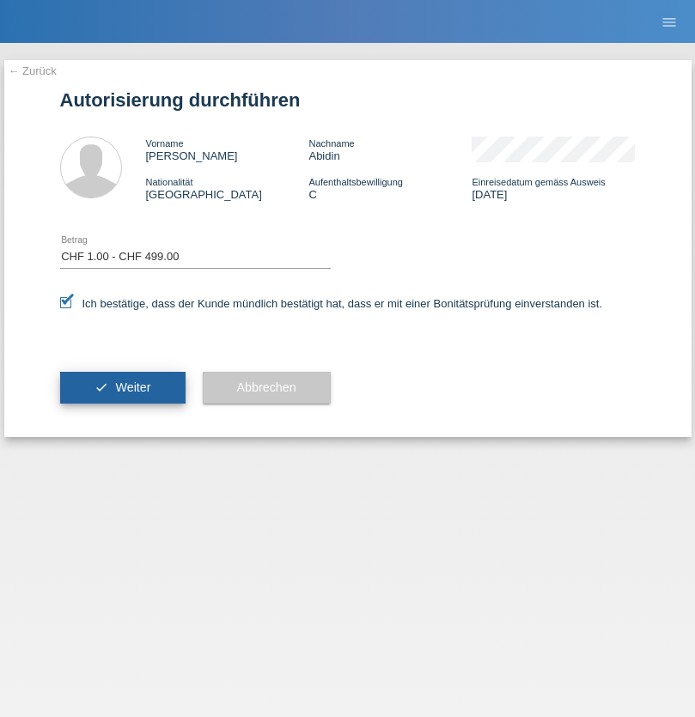  I want to click on i: menu, so click(669, 22).